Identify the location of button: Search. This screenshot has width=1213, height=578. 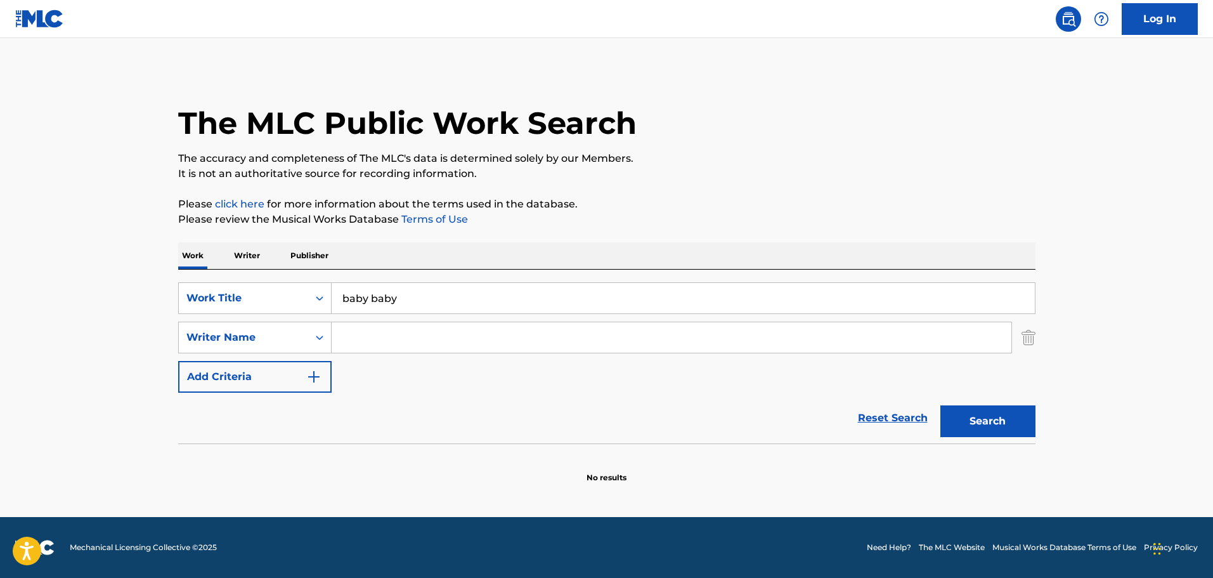
(988, 421).